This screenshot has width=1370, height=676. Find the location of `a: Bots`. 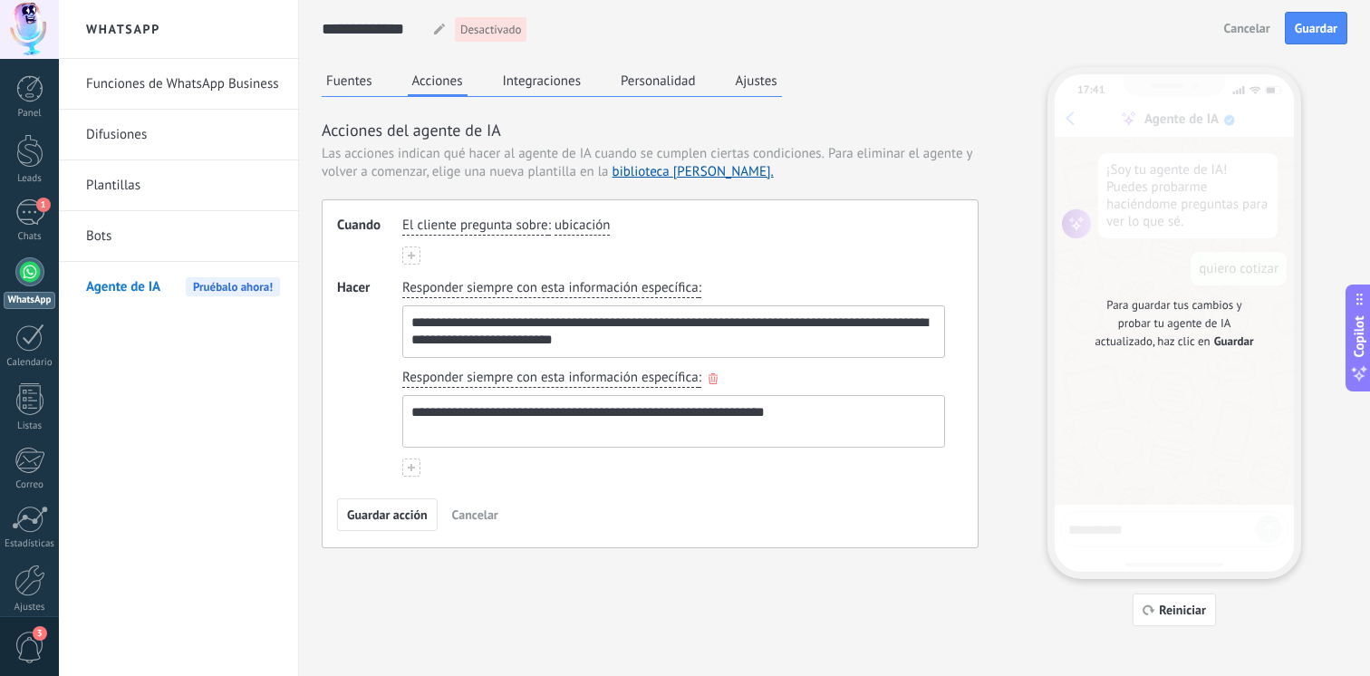

a: Bots is located at coordinates (183, 237).